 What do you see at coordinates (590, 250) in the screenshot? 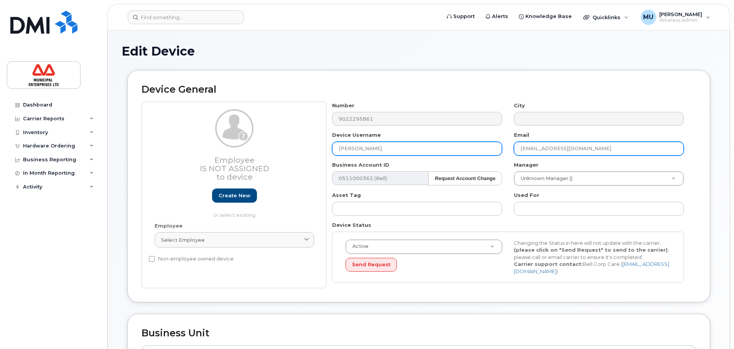
I see `strong: (please click on "Send Request" to send to the carrier)` at bounding box center [590, 250].